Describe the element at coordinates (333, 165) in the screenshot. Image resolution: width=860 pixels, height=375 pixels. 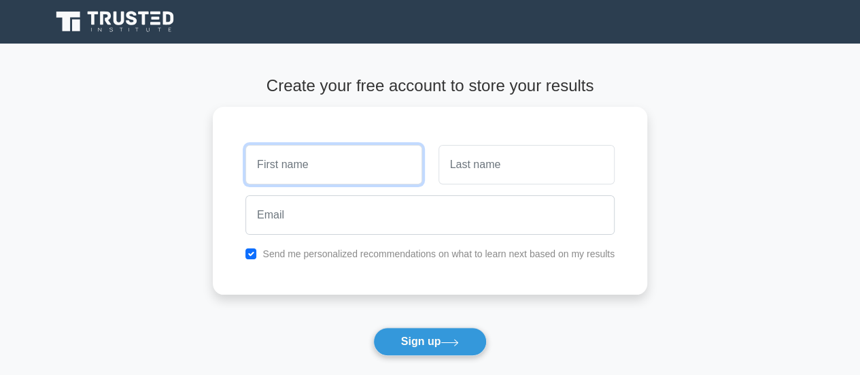
I see `input: First name` at that location.